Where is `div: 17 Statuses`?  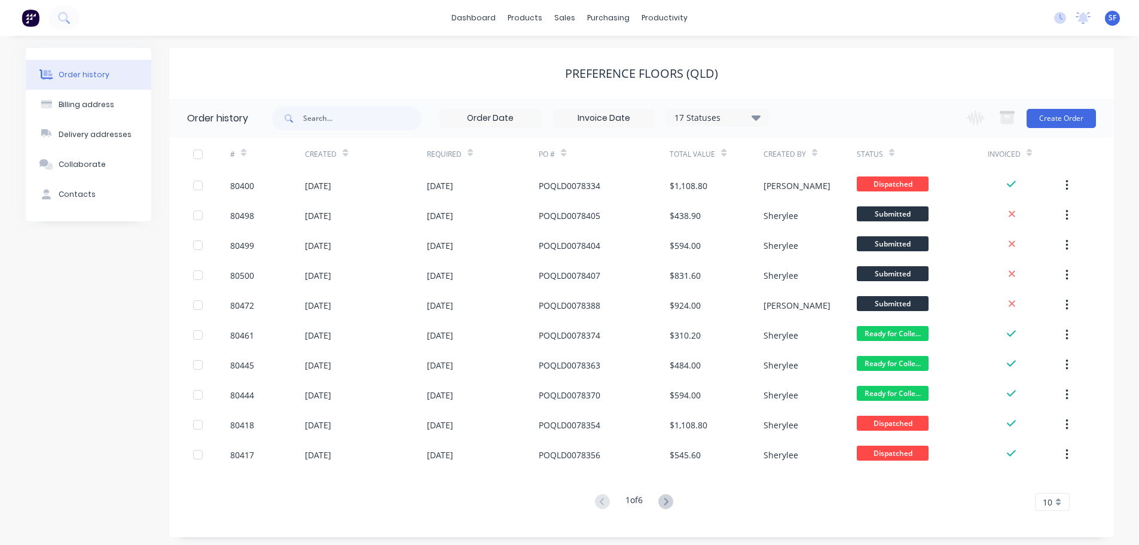
div: 17 Statuses is located at coordinates (717, 118).